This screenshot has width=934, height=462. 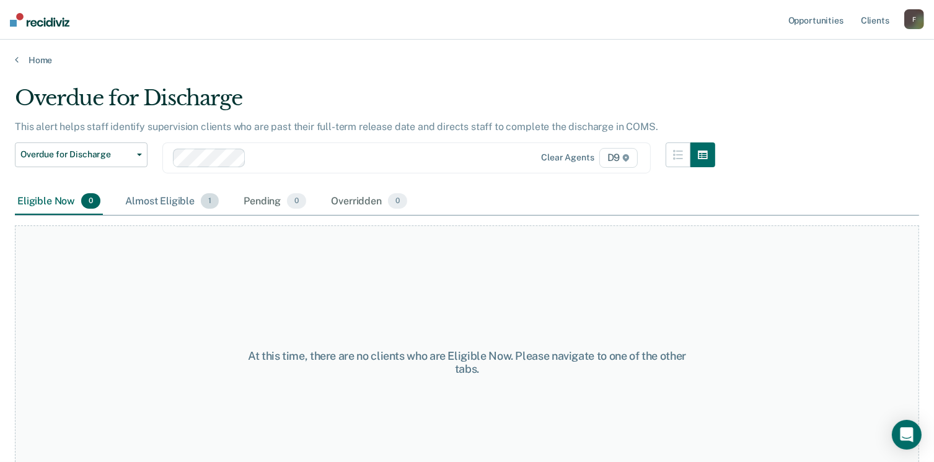 What do you see at coordinates (81, 155) in the screenshot?
I see `button: Overdue for Discharge` at bounding box center [81, 155].